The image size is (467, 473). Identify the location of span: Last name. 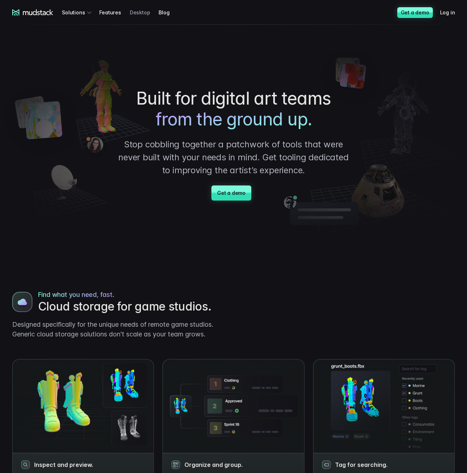
(133, 3).